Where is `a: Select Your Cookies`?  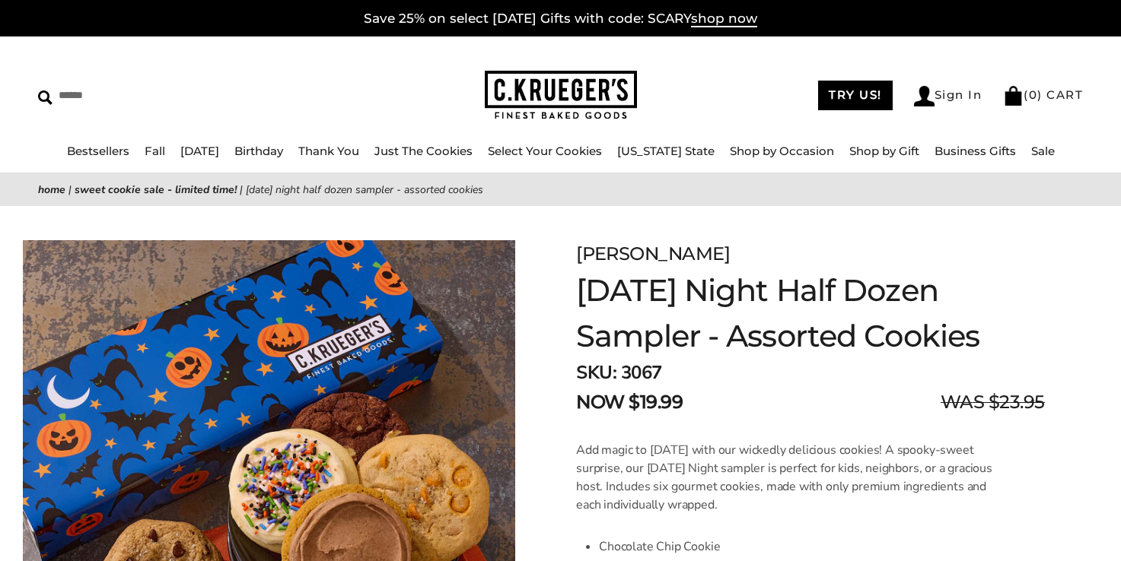
a: Select Your Cookies is located at coordinates (545, 151).